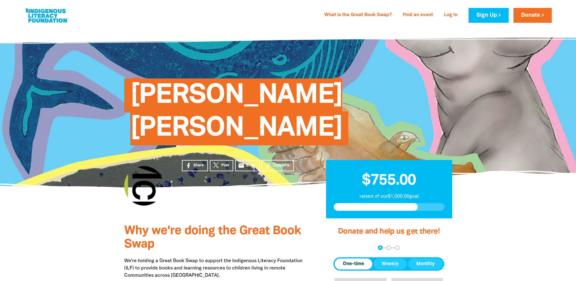 This screenshot has height=281, width=576. I want to click on span: Post, so click(225, 165).